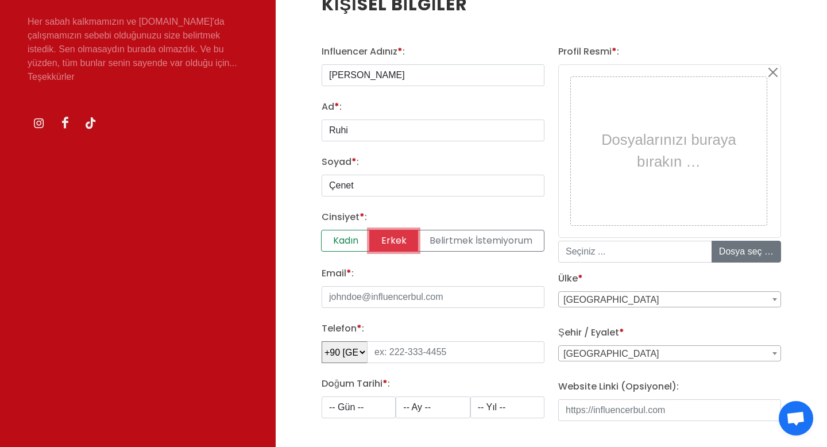 Image resolution: width=827 pixels, height=447 pixels. What do you see at coordinates (363, 52) in the screenshot?
I see `label: Influencer Adınız :` at bounding box center [363, 52].